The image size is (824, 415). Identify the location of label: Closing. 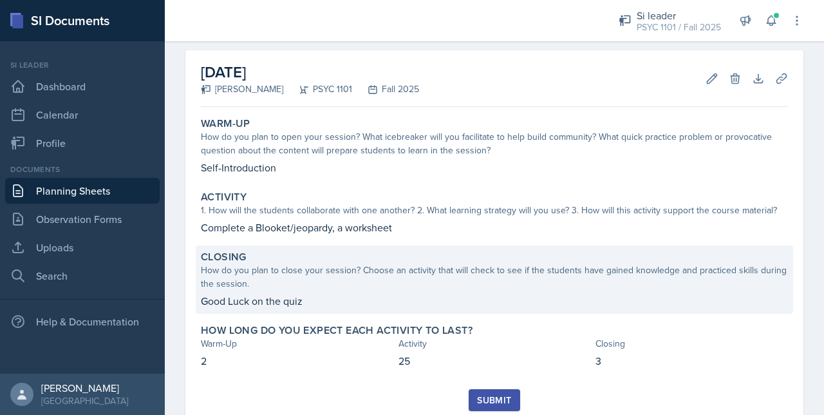
(223, 257).